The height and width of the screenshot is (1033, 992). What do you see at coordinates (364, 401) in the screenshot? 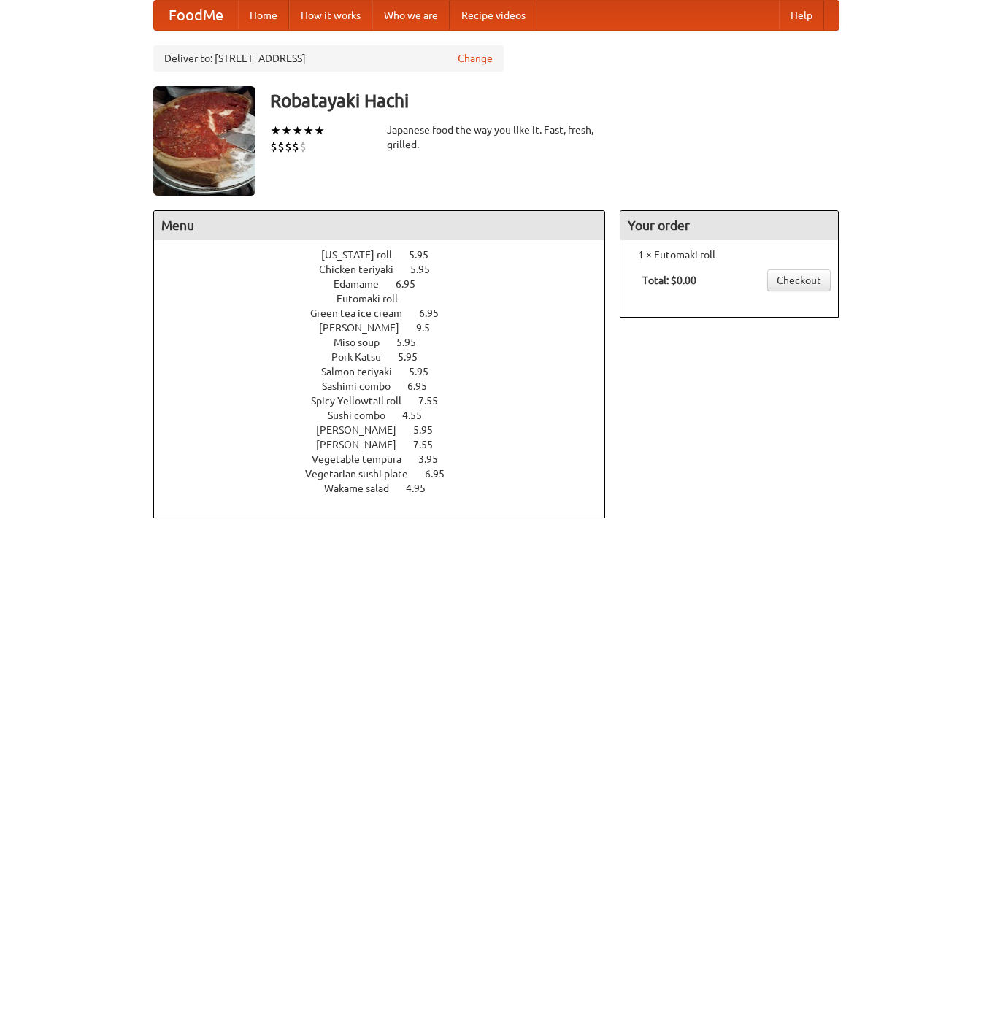
I see `span: Spicy Yellowtail roll` at bounding box center [364, 401].